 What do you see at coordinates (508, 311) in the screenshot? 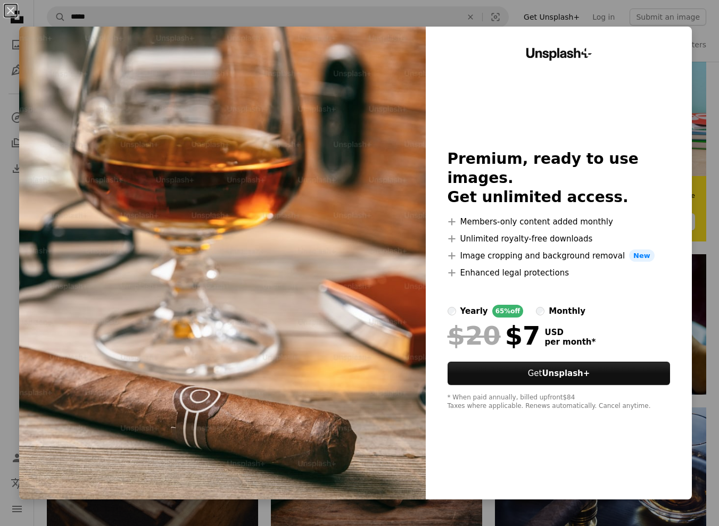
I see `div: 65% off` at bounding box center [508, 311].